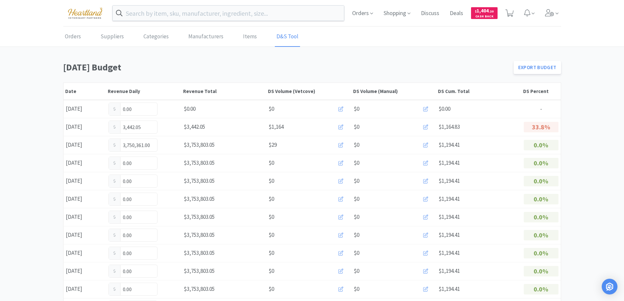 Image resolution: width=624 pixels, height=301 pixels. What do you see at coordinates (85, 91) in the screenshot?
I see `div: Date` at bounding box center [85, 91].